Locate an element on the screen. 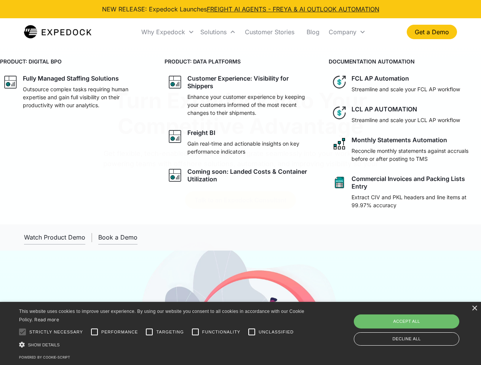 This screenshot has height=365, width=481. a: sheet iconCommercial Invoices and Packing Lists EntryExtract CIV and PKL headers and line items a... is located at coordinates (405, 192).